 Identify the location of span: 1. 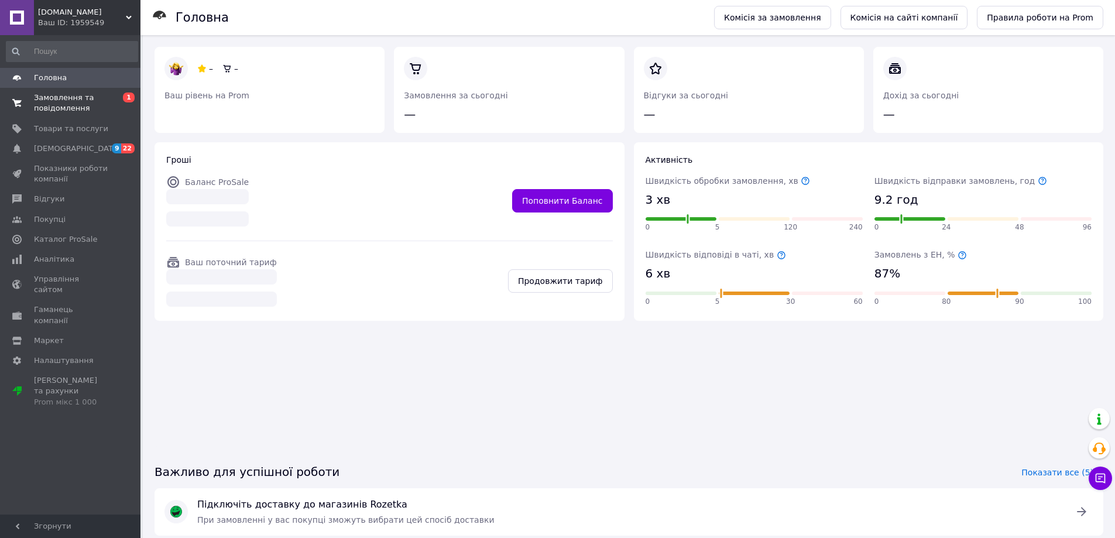
(129, 97).